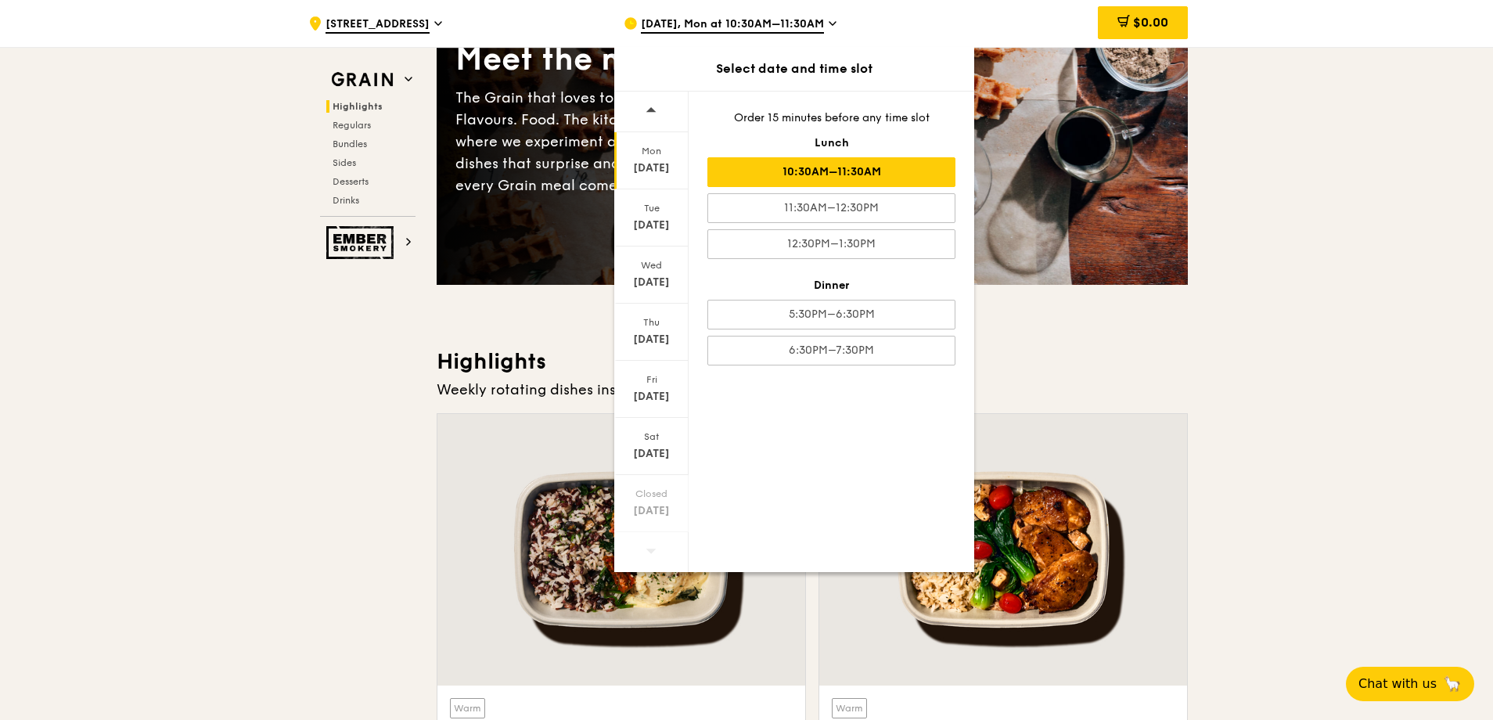 This screenshot has width=1493, height=720. Describe the element at coordinates (831, 286) in the screenshot. I see `div: Dinner` at that location.